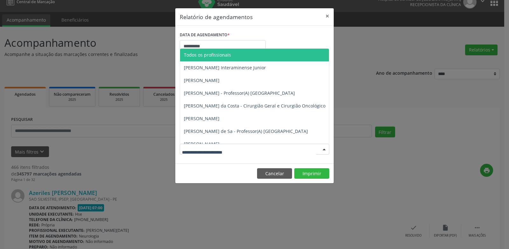 The width and height of the screenshot is (509, 249). I want to click on label: DATA DE AGENDAMENTO, so click(204, 35).